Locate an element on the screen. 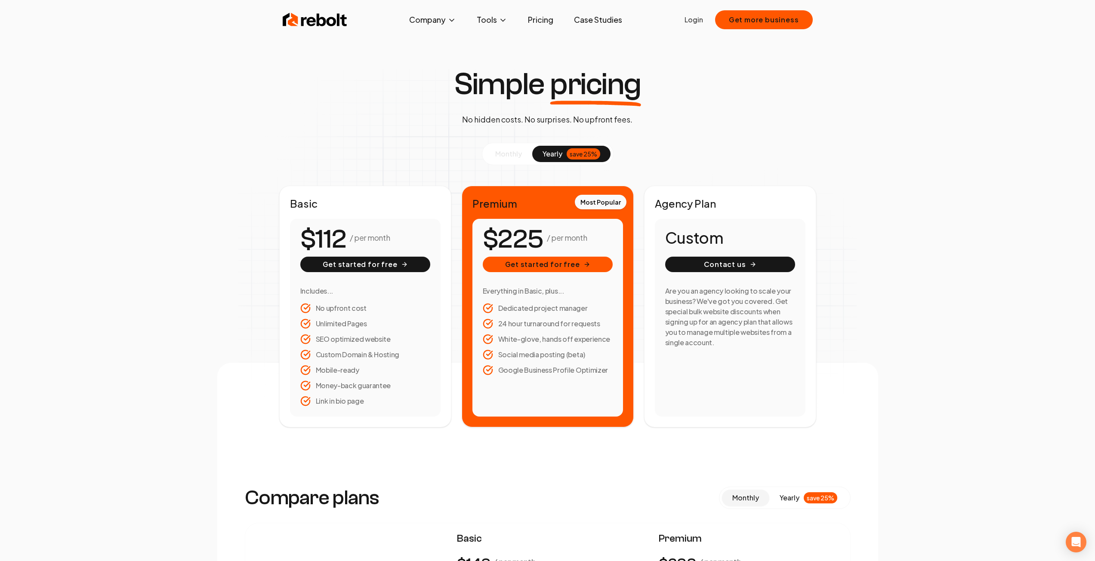 The height and width of the screenshot is (561, 1095). h2: Basic is located at coordinates (365, 203).